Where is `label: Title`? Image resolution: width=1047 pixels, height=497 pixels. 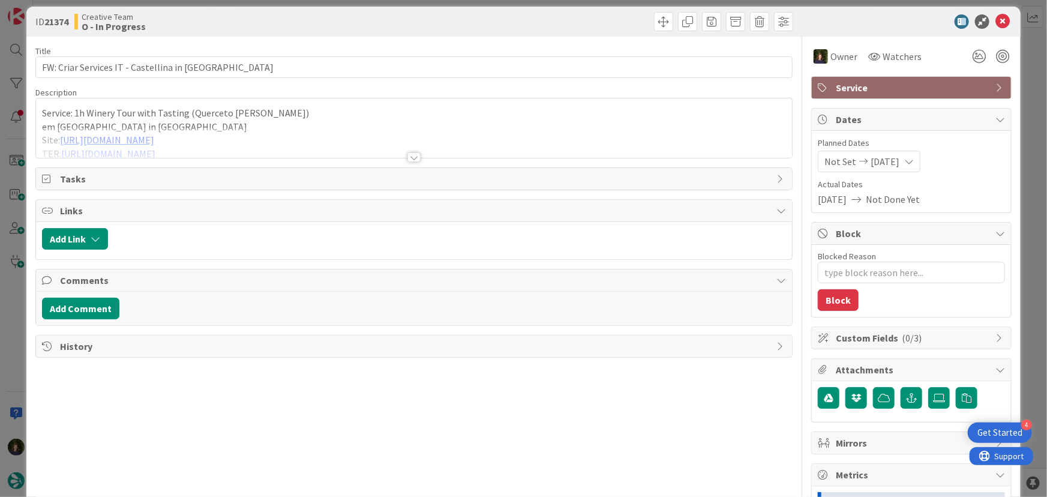 label: Title is located at coordinates (43, 51).